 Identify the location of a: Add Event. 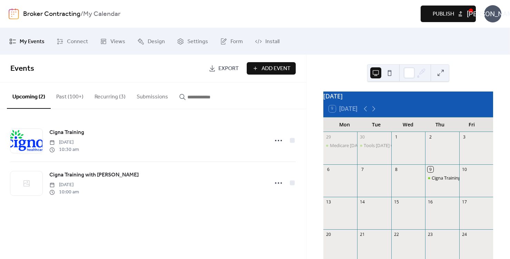
(271, 68).